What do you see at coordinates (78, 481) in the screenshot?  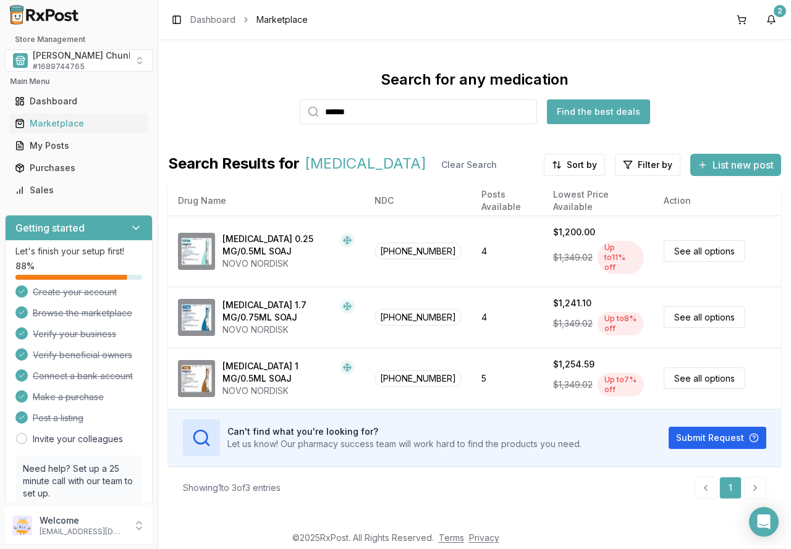 I see `p: Need help? Set up a 25 minute call with our team to set up.` at bounding box center [78, 481].